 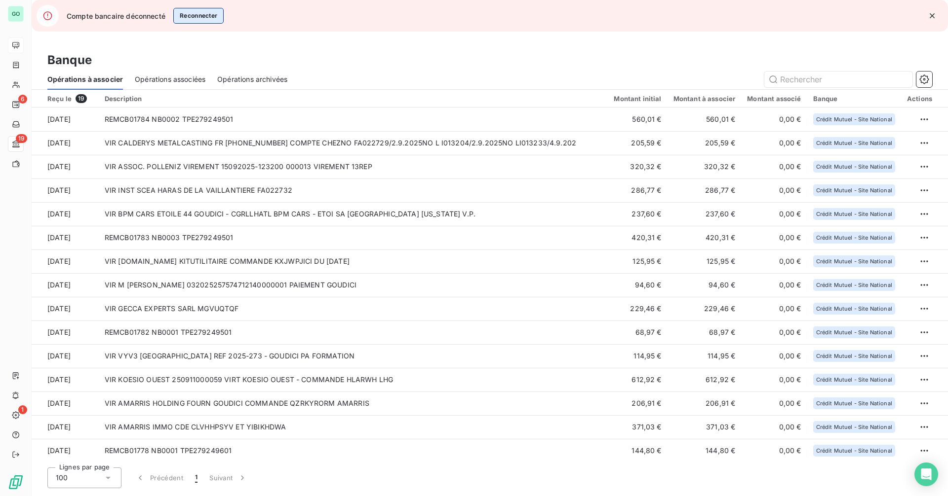 What do you see at coordinates (353, 451) in the screenshot?
I see `td: REMCB01778 NB0001 TPE279249601` at bounding box center [353, 451].